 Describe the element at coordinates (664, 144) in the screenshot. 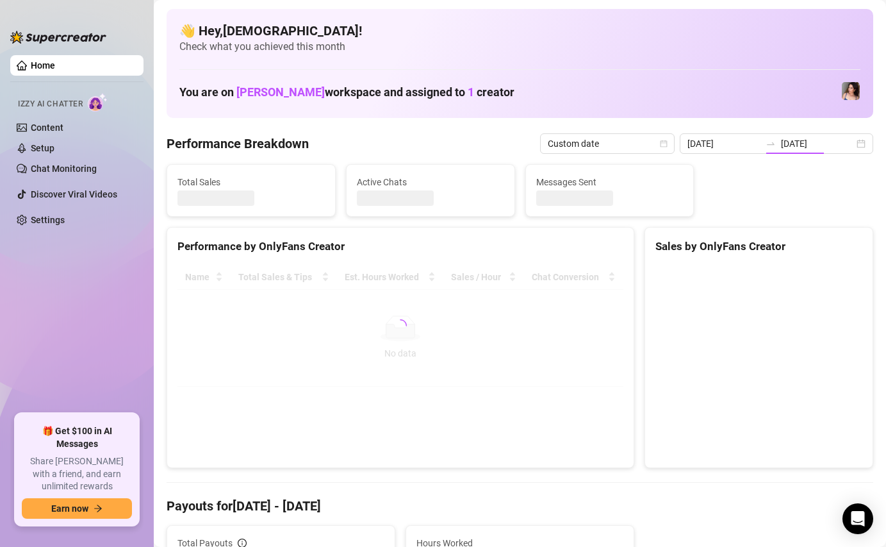

I see `span: calendar` at that location.